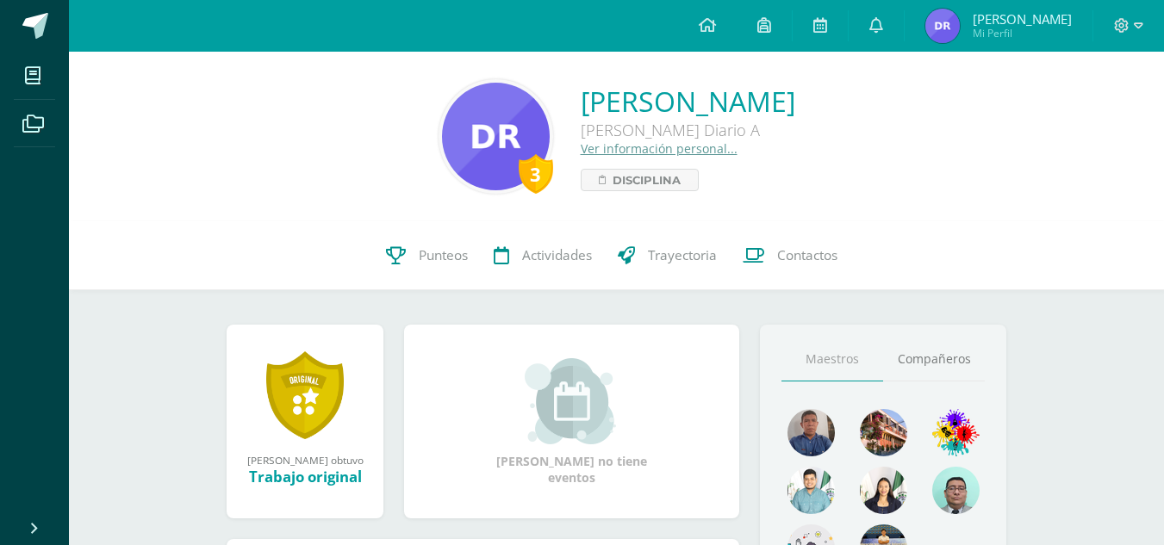 This screenshot has width=1164, height=545. What do you see at coordinates (883, 433) in the screenshot?
I see `img: e29994105dc3c498302d04bab28faecd.png` at bounding box center [883, 433].